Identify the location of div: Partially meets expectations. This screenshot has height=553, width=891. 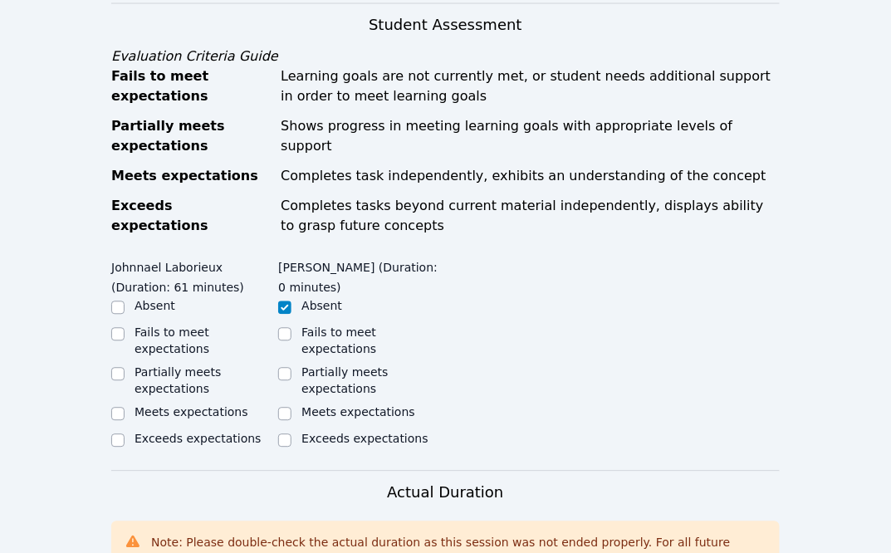
(191, 137).